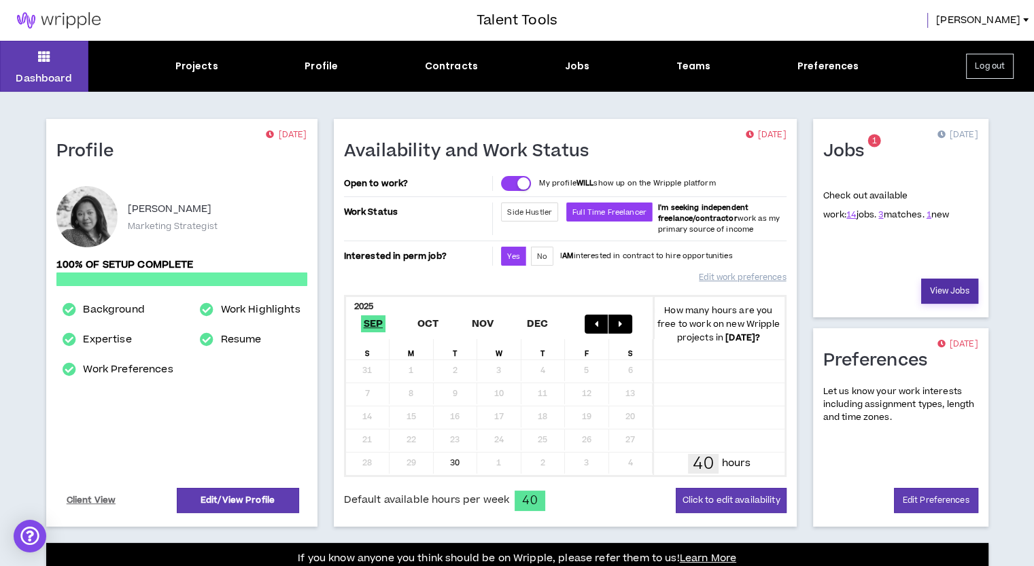 This screenshot has height=566, width=1034. Describe the element at coordinates (693, 66) in the screenshot. I see `div: Teams` at that location.